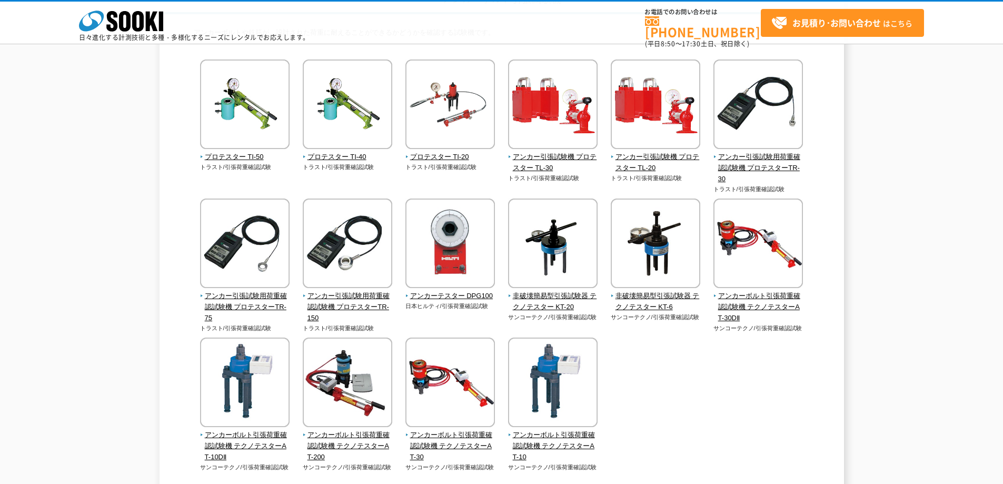  What do you see at coordinates (347, 446) in the screenshot?
I see `span: アンカーボルト引張荷重確認試験機 テクノテスターAT-200` at bounding box center [347, 446].